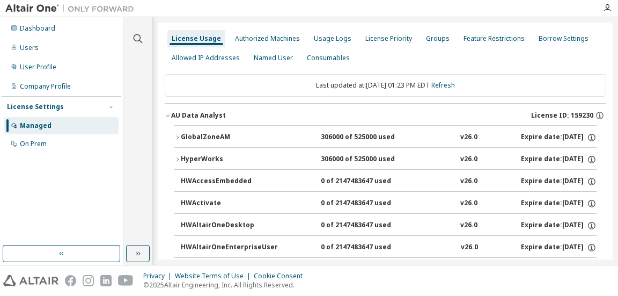  What do you see at coordinates (385, 115) in the screenshot?
I see `button: AU Data AnalystLicense ID: 159230` at bounding box center [385, 115].